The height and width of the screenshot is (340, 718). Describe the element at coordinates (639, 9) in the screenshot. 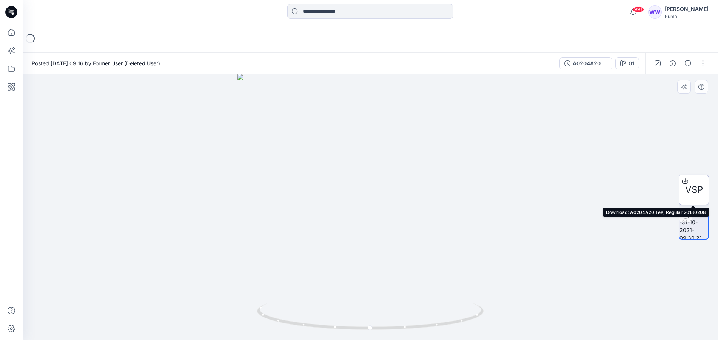

I see `span: 99+` at that location.